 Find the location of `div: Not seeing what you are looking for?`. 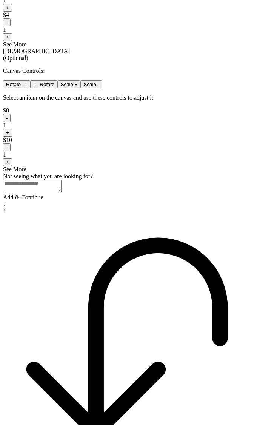

div: Not seeing what you are looking for? is located at coordinates (127, 176).